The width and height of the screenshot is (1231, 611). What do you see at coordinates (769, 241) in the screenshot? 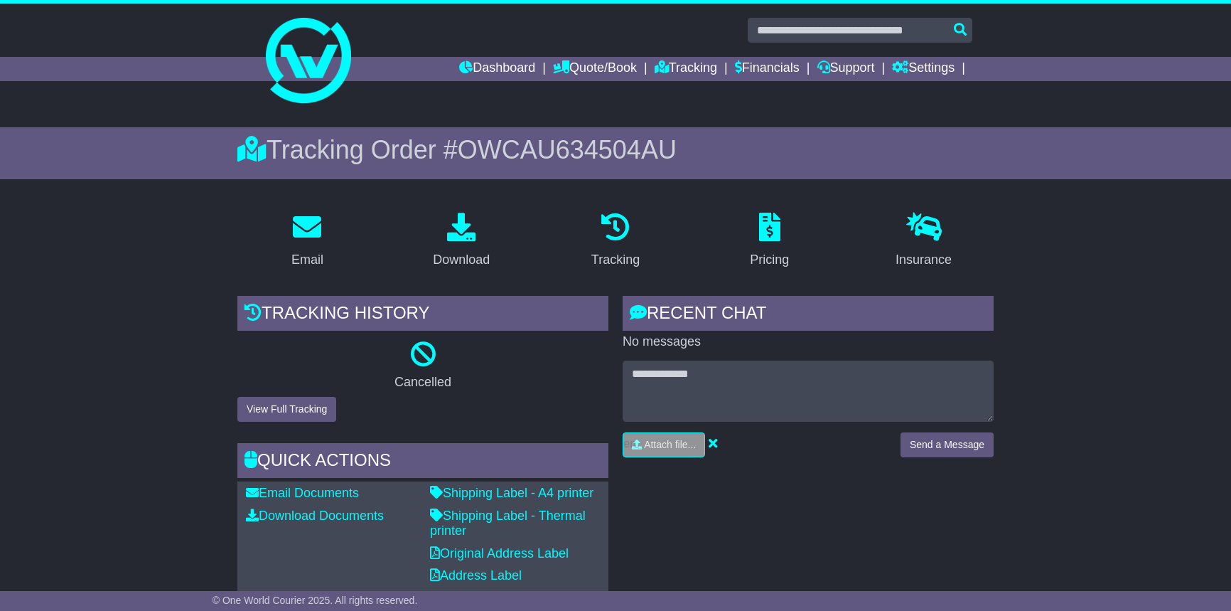
I see `a: Pricing` at bounding box center [769, 241].